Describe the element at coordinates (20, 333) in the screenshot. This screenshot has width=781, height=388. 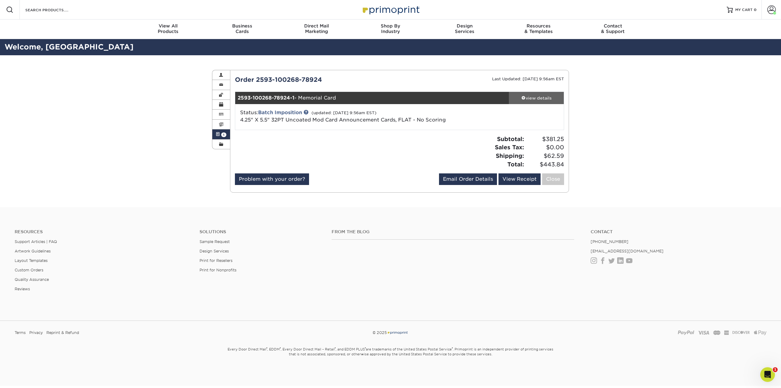
I see `a: Terms` at that location.